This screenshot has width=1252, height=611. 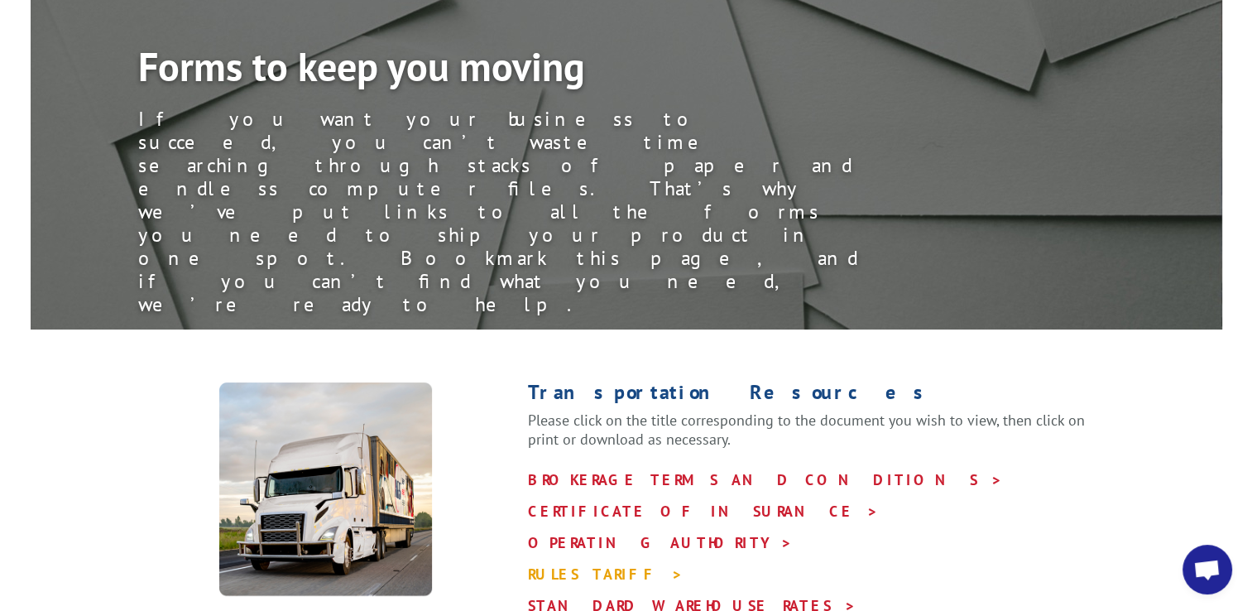 I want to click on h1: Forms to keep you moving, so click(x=511, y=70).